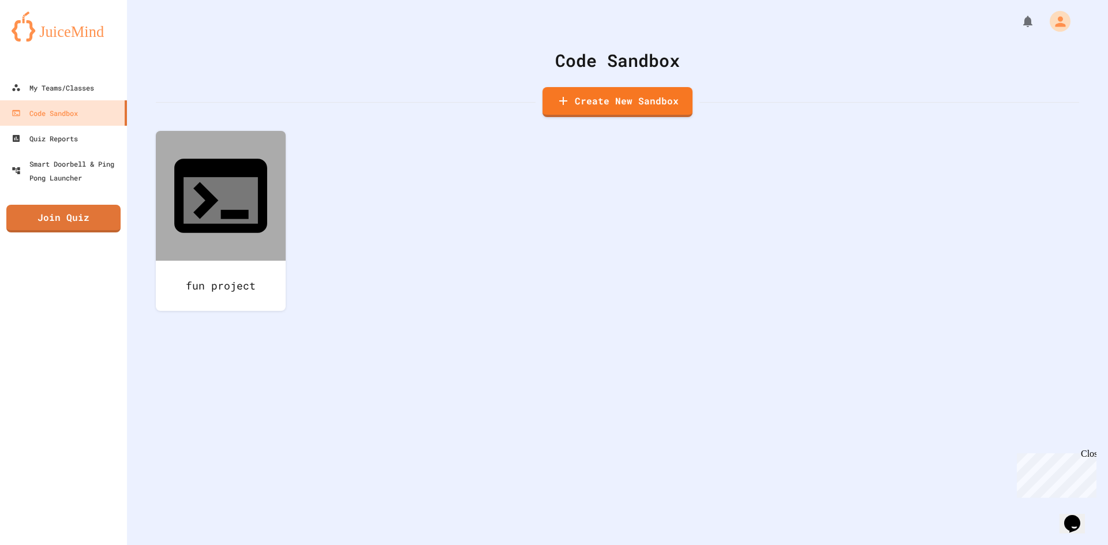 Image resolution: width=1108 pixels, height=545 pixels. Describe the element at coordinates (220, 286) in the screenshot. I see `div: fun project` at that location.